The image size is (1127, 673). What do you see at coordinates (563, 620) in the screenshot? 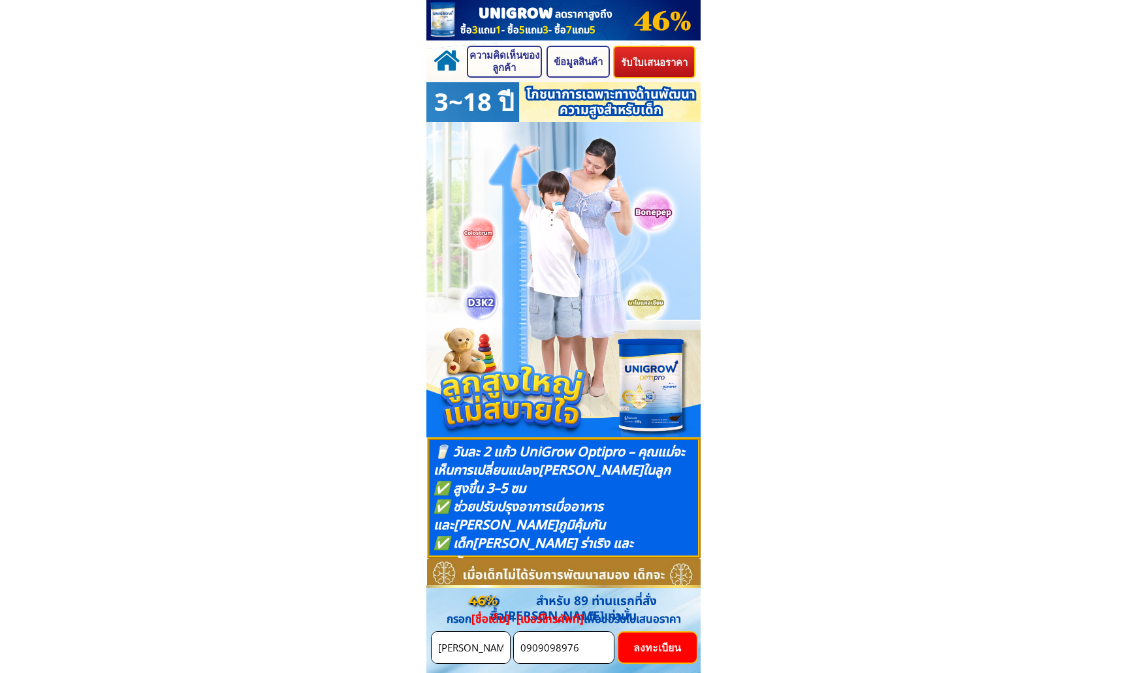
I see `div: กรอก + เพื่อขอรับใบเสนอราคา` at bounding box center [563, 620].